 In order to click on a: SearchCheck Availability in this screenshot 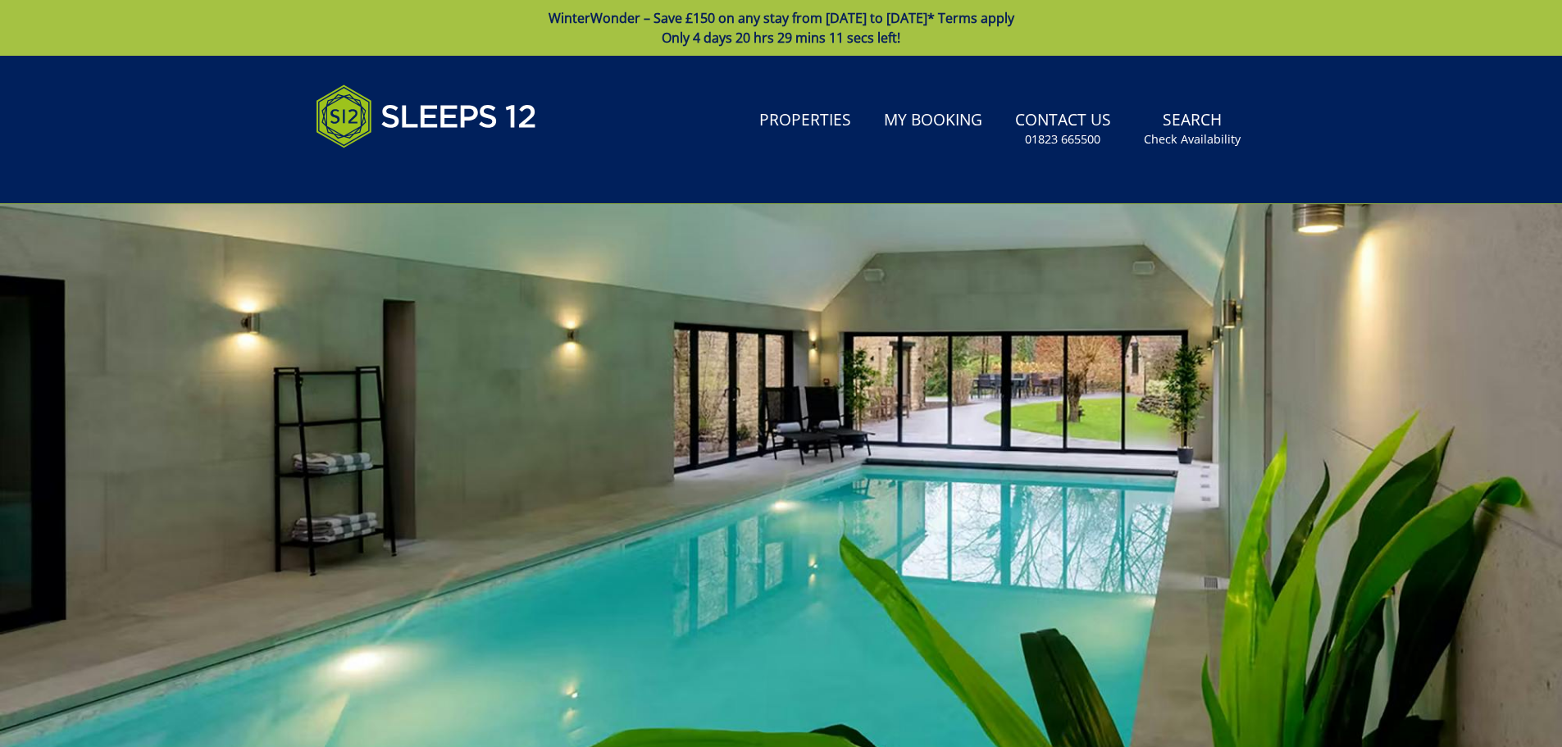, I will do `click(1192, 129)`.